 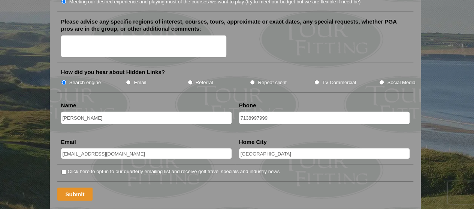 What do you see at coordinates (85, 83) in the screenshot?
I see `label: Search engine` at bounding box center [85, 83].